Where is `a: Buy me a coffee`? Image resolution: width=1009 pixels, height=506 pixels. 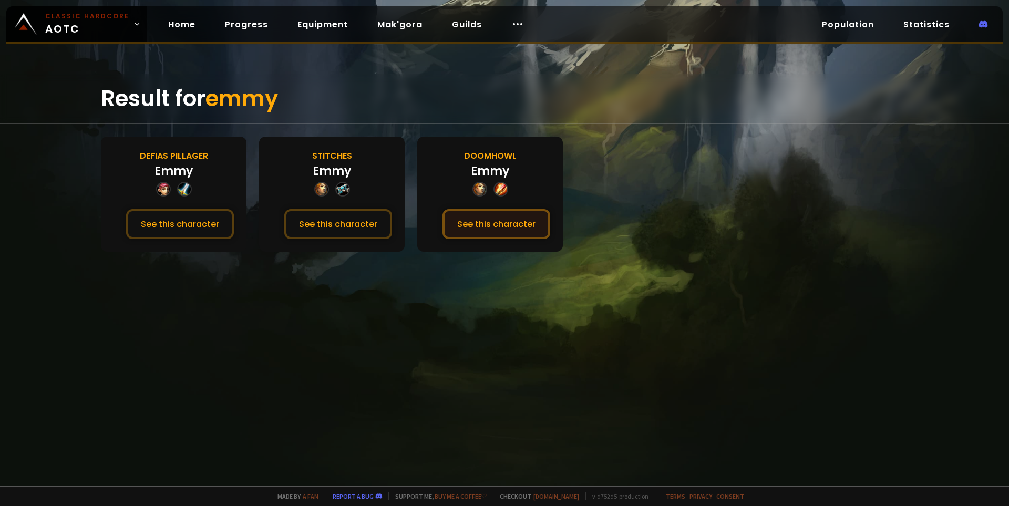 a: Buy me a coffee is located at coordinates (460, 496).